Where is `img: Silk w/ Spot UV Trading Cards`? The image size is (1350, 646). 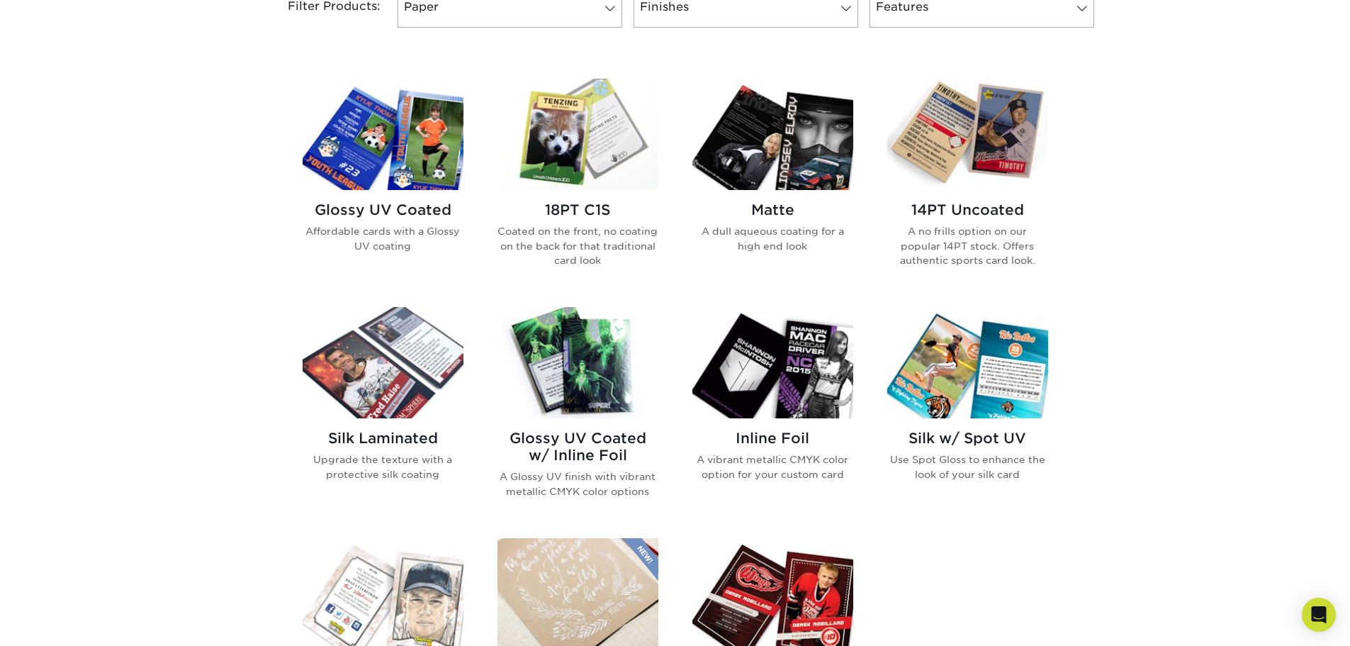
img: Silk w/ Spot UV Trading Cards is located at coordinates (968, 362).